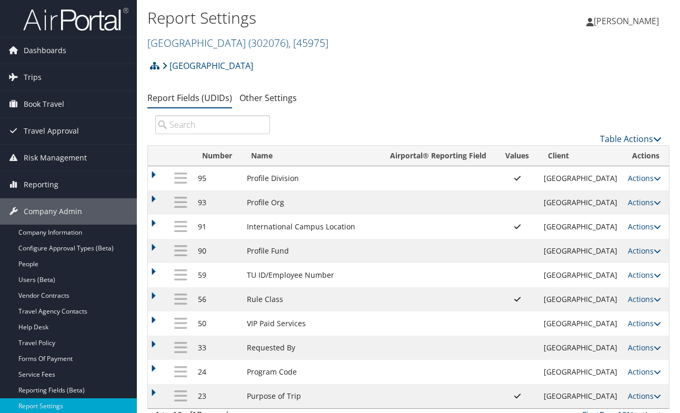 This screenshot has height=413, width=680. I want to click on span: Company Admin, so click(53, 212).